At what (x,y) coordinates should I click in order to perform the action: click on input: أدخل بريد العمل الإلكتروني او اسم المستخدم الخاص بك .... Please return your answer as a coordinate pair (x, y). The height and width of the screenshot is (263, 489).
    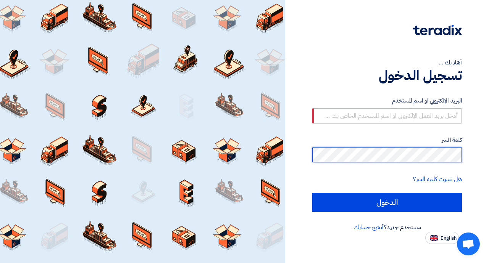
    Looking at the image, I should click on (387, 116).